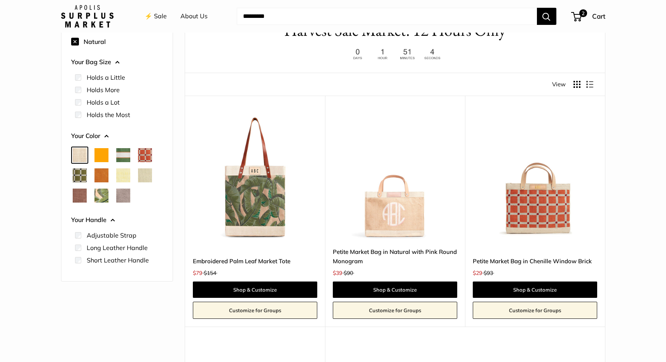 Image resolution: width=666 pixels, height=362 pixels. I want to click on a: Embroidered Palm Leaf Market Tote, so click(255, 261).